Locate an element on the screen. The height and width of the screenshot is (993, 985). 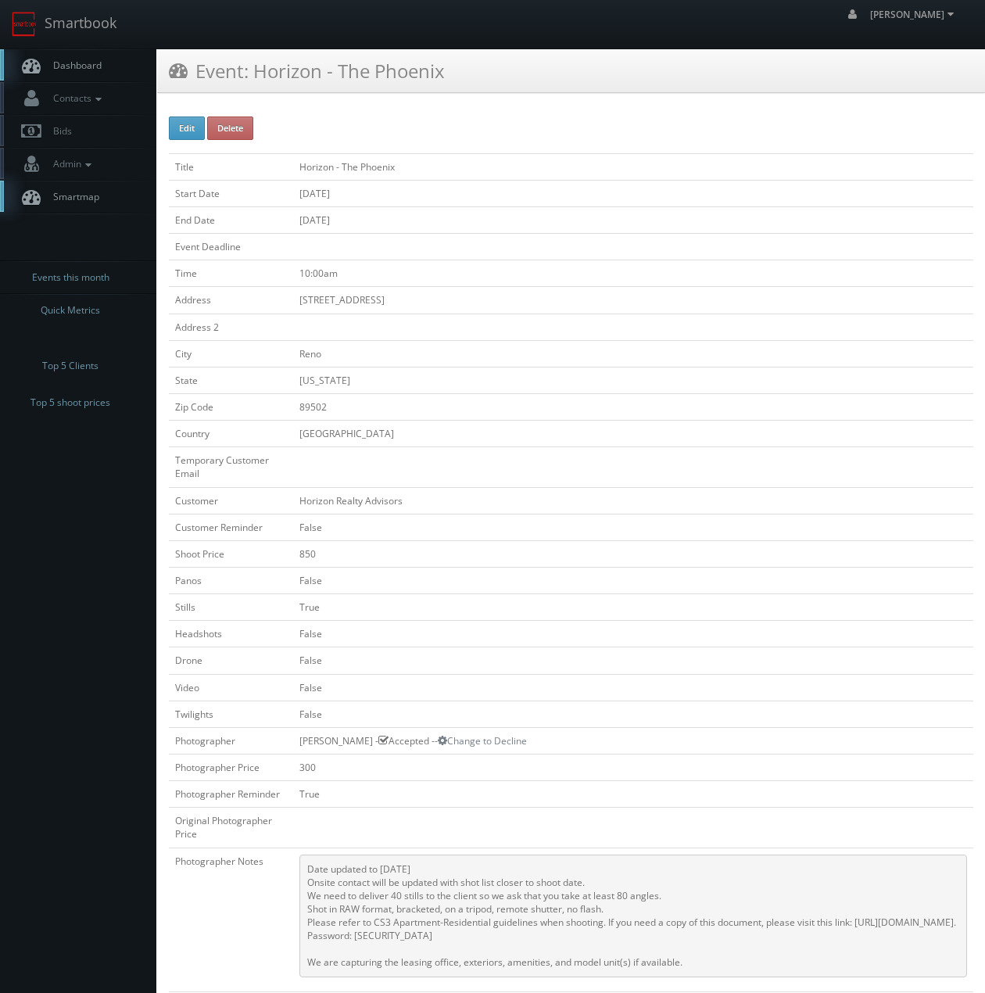
span: Top 5 shoot prices is located at coordinates (70, 403).